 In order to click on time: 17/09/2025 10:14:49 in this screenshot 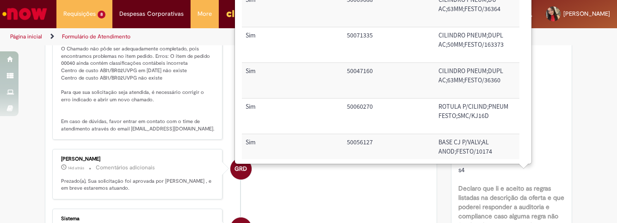, I will do `click(76, 168)`.